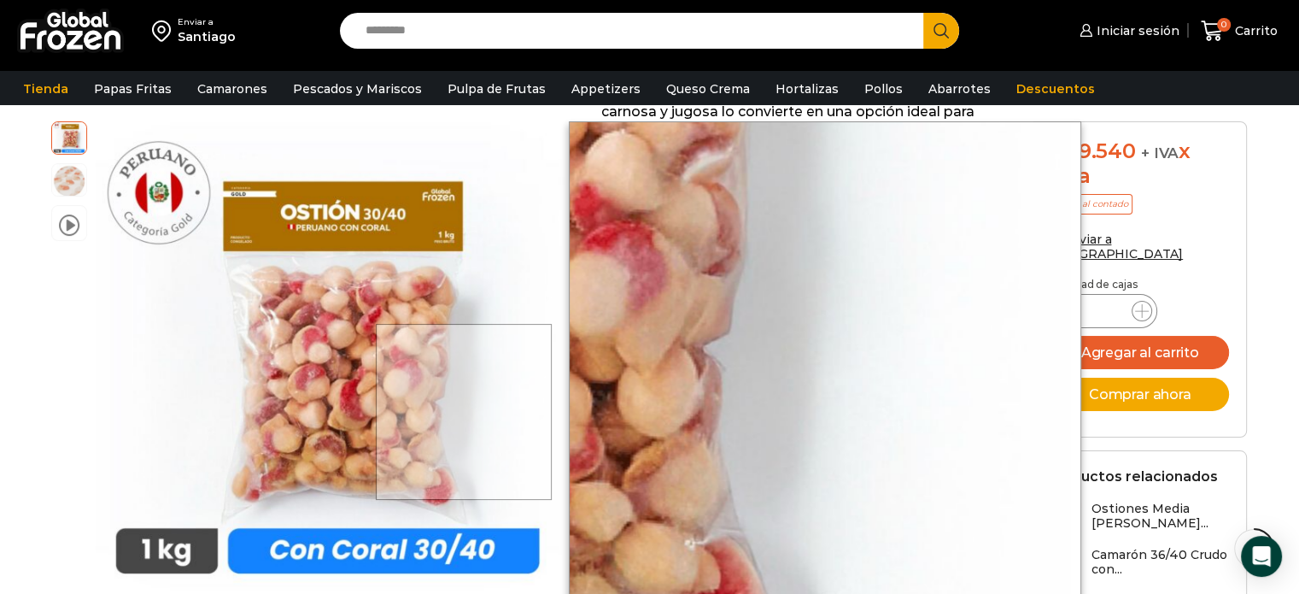 The height and width of the screenshot is (594, 1299). I want to click on div: Open Intercom Messenger, so click(1261, 556).